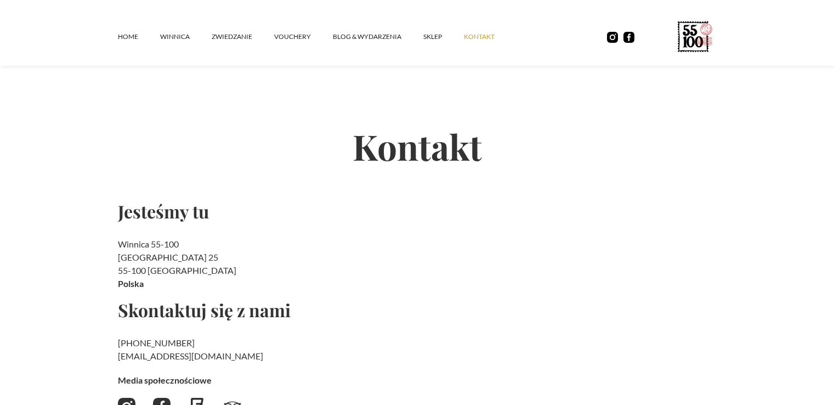  I want to click on strong: Polska, so click(131, 283).